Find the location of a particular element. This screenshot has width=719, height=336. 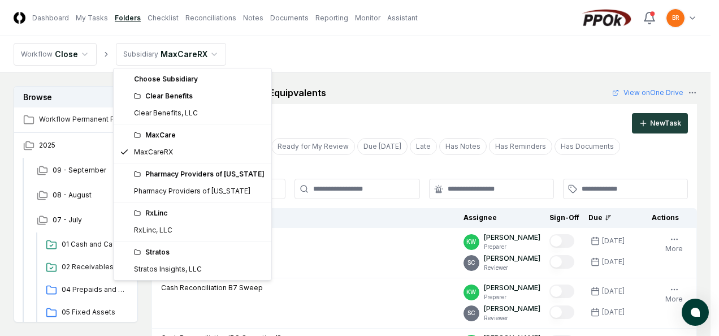

div: Stratos is located at coordinates (199, 252).